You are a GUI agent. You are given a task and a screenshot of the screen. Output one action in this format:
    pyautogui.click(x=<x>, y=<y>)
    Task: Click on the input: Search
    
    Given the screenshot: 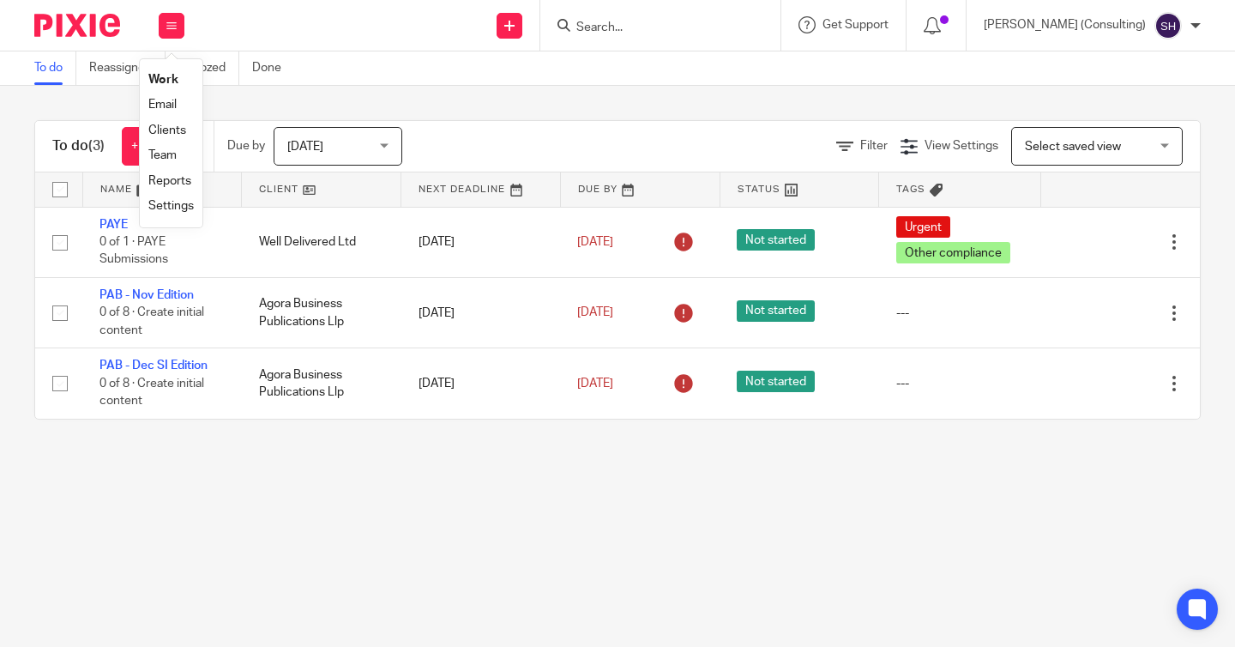 What is the action you would take?
    pyautogui.click(x=652, y=28)
    